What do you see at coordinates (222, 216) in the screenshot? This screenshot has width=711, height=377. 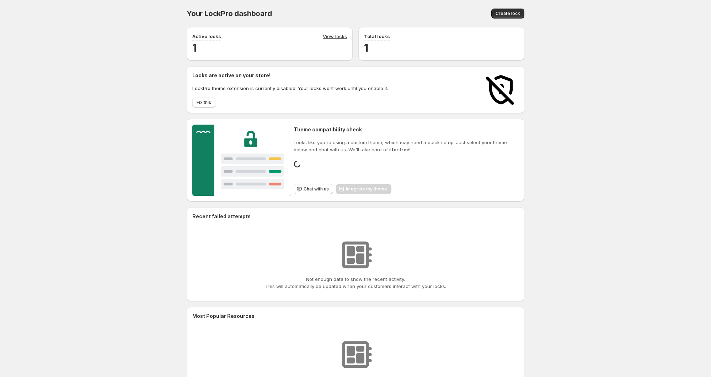 I see `h2: Recent failed attempts` at bounding box center [222, 216].